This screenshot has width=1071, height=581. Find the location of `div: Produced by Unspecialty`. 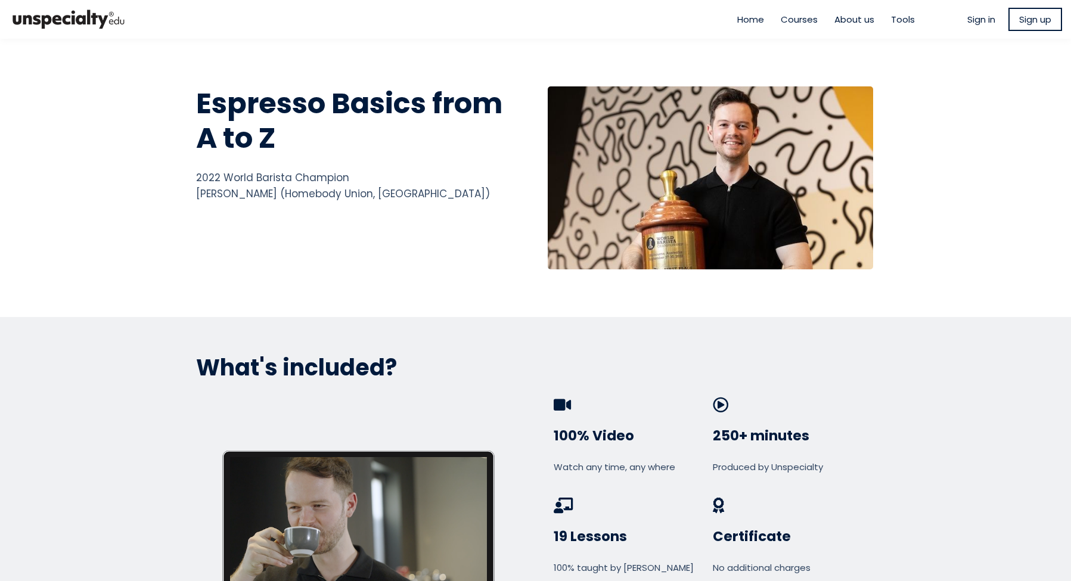

div: Produced by Unspecialty is located at coordinates (790, 467).